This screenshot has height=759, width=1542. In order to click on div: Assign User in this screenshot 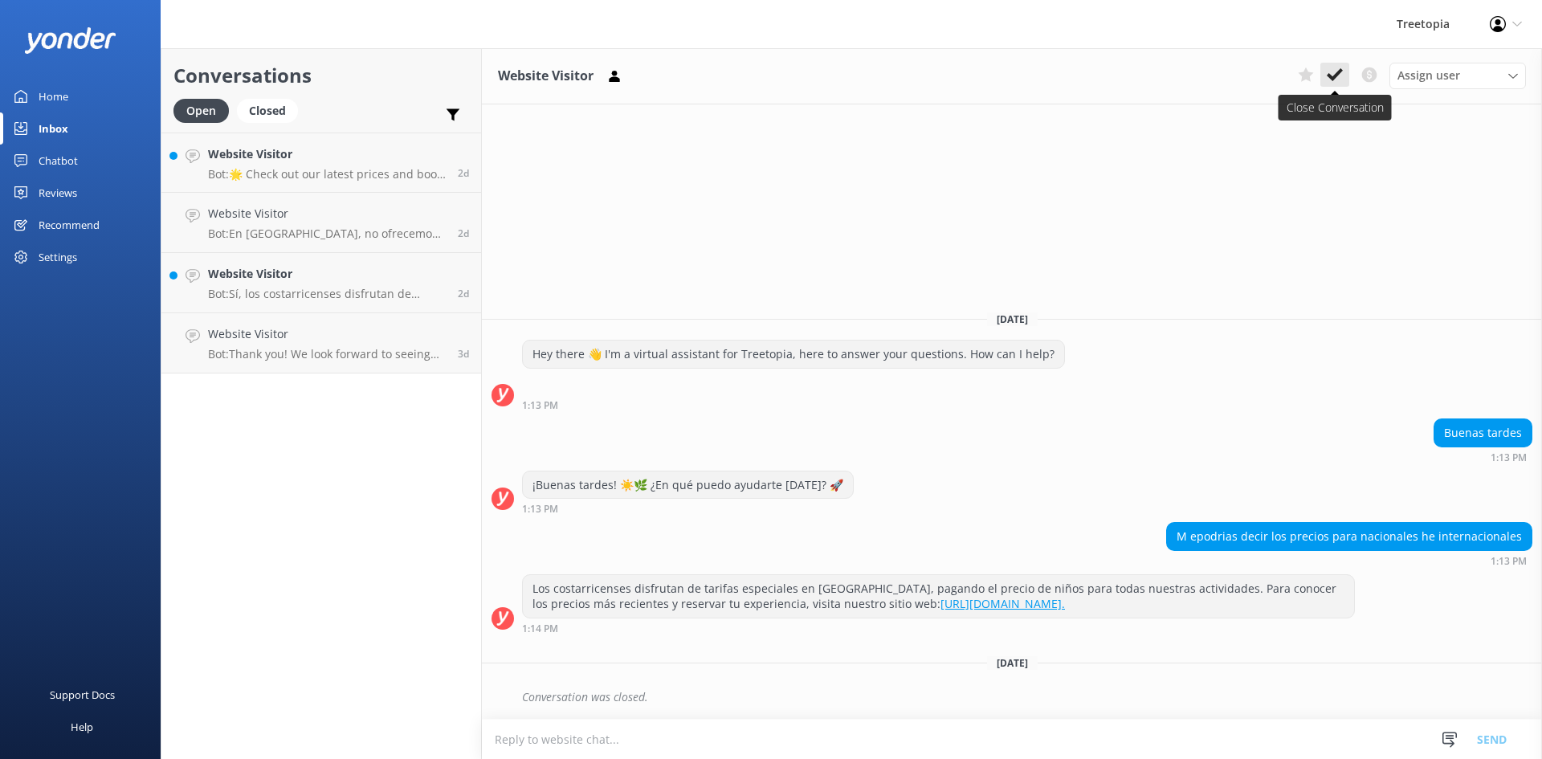, I will do `click(1457, 75)`.